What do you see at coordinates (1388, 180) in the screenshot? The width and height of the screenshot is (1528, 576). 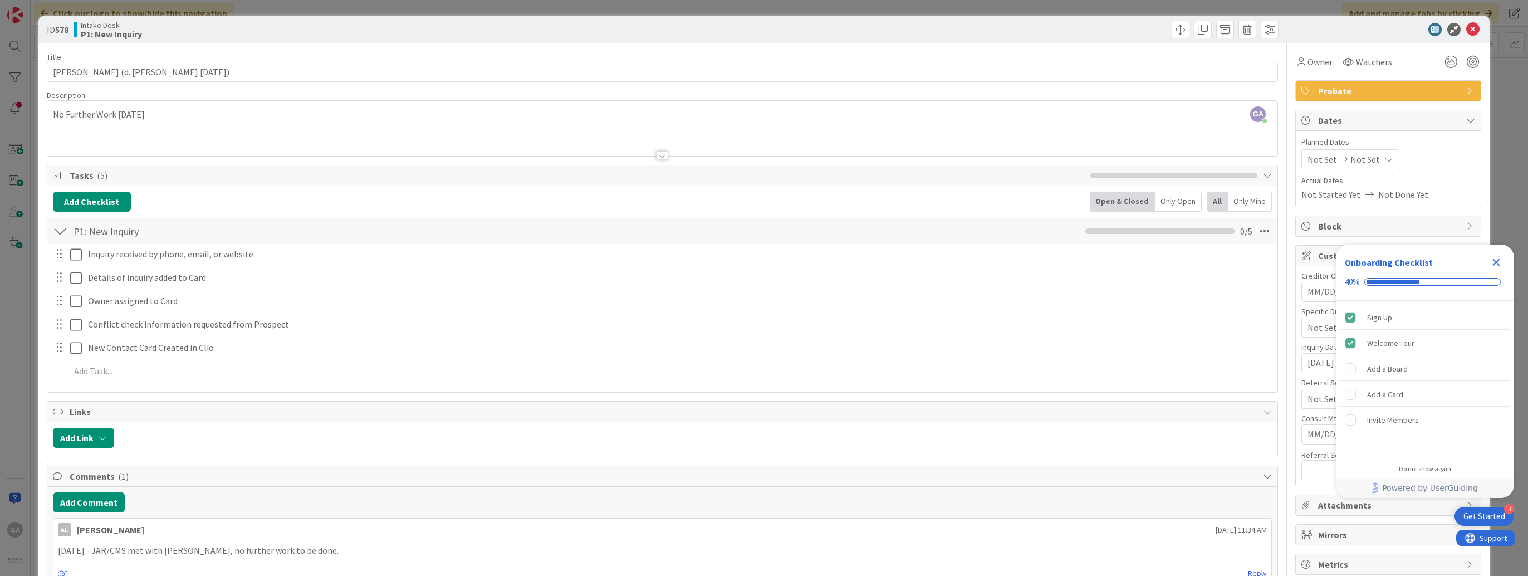 I see `span: Actual Dates` at bounding box center [1388, 180].